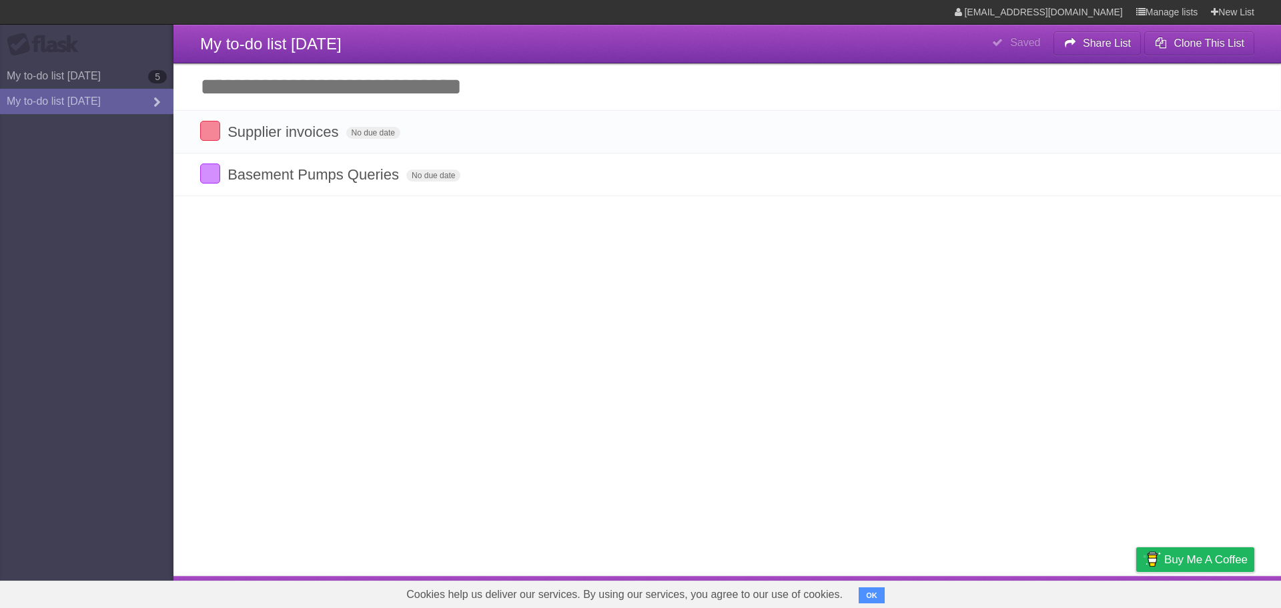  Describe the element at coordinates (1107, 43) in the screenshot. I see `b: Share List` at that location.